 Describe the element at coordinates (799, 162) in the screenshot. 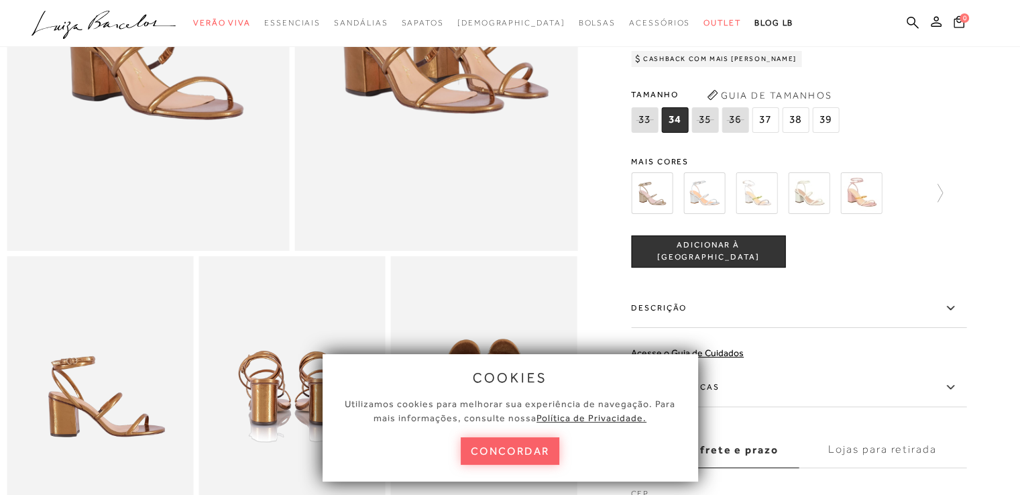

I see `span: Mais cores` at that location.